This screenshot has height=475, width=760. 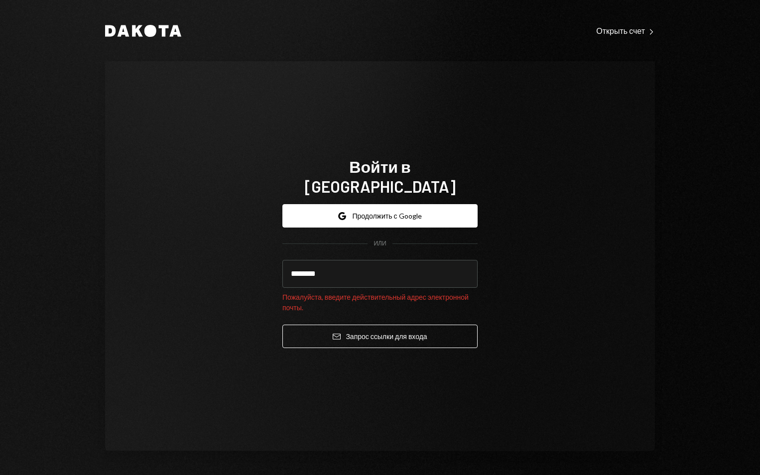 I want to click on font: Продолжить с Google, so click(x=387, y=216).